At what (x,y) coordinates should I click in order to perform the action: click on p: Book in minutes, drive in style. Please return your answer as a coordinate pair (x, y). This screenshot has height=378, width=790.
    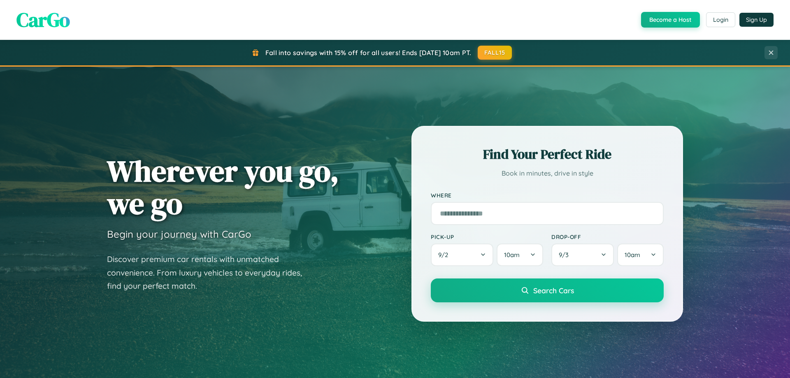
    Looking at the image, I should click on (547, 173).